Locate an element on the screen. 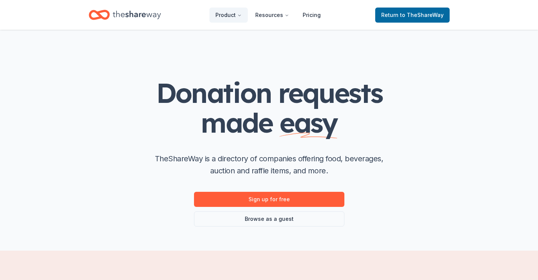 The height and width of the screenshot is (280, 538). h1: Donation requests made is located at coordinates (269, 108).